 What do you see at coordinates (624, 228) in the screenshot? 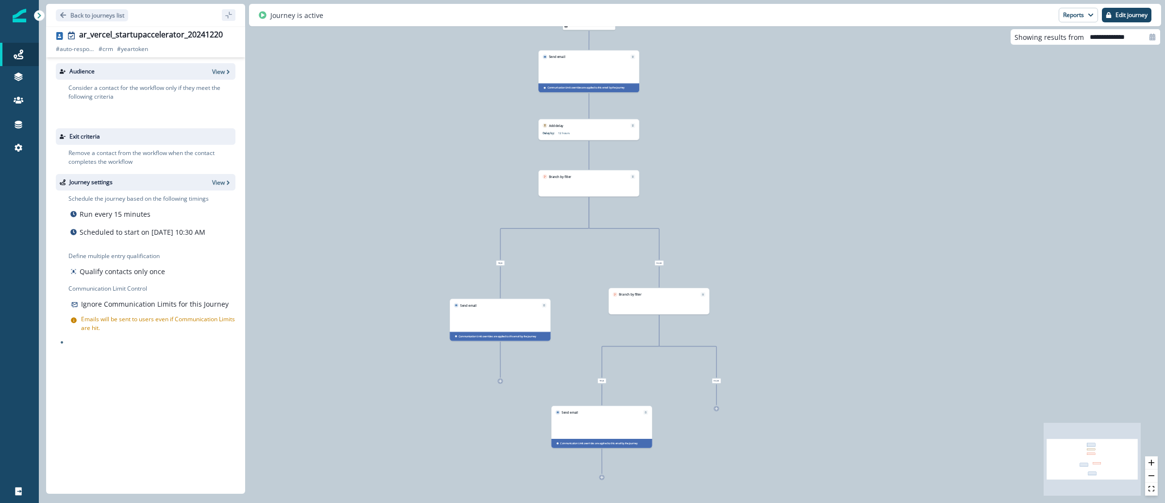
I see `g: Edge from 0afd1277-8b92-4004-961b-b27c7c17fa9f to node-edge-label8019dc22-0464-474e-a227-677e1b42...` at bounding box center [624, 228].